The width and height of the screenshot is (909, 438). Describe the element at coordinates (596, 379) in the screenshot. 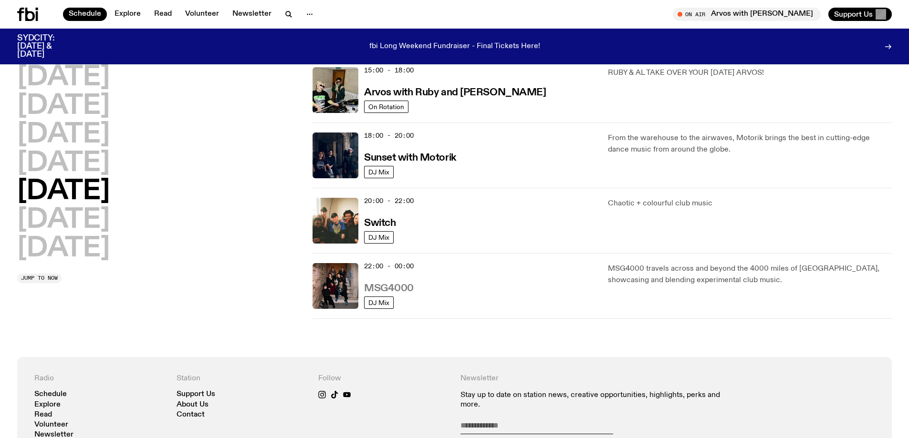

I see `h4: Newsletter` at that location.